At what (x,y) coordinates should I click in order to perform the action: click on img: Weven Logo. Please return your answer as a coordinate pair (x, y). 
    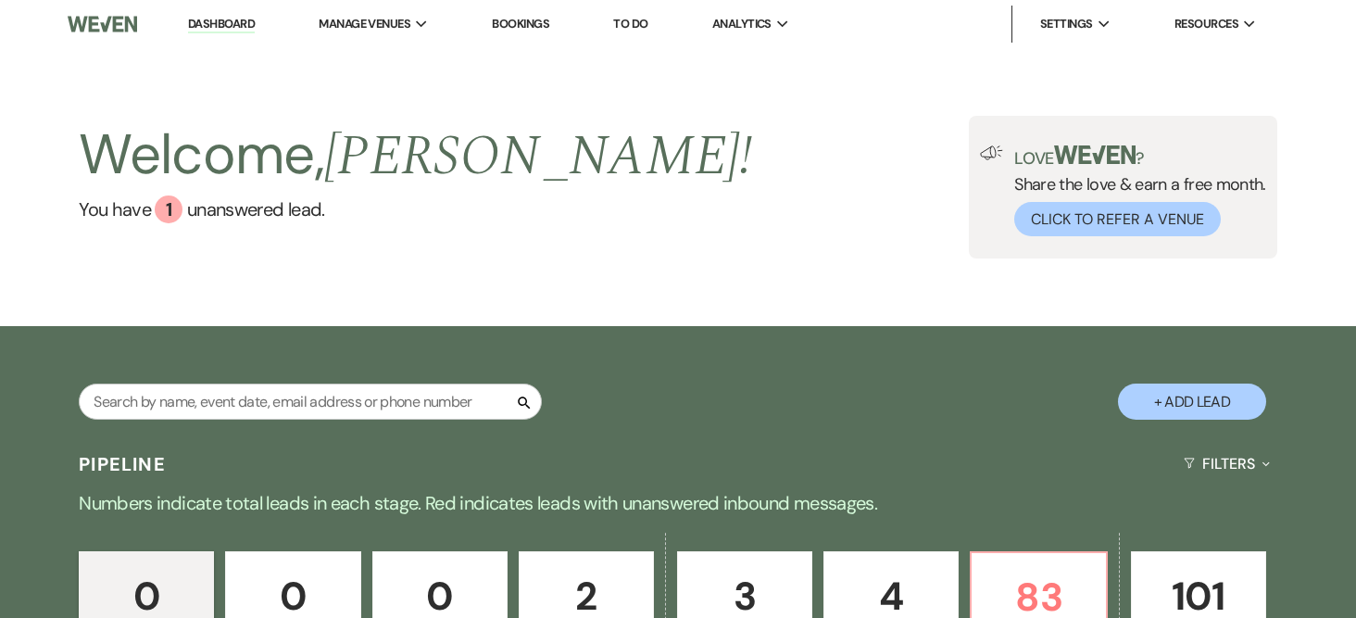
    Looking at the image, I should click on (102, 24).